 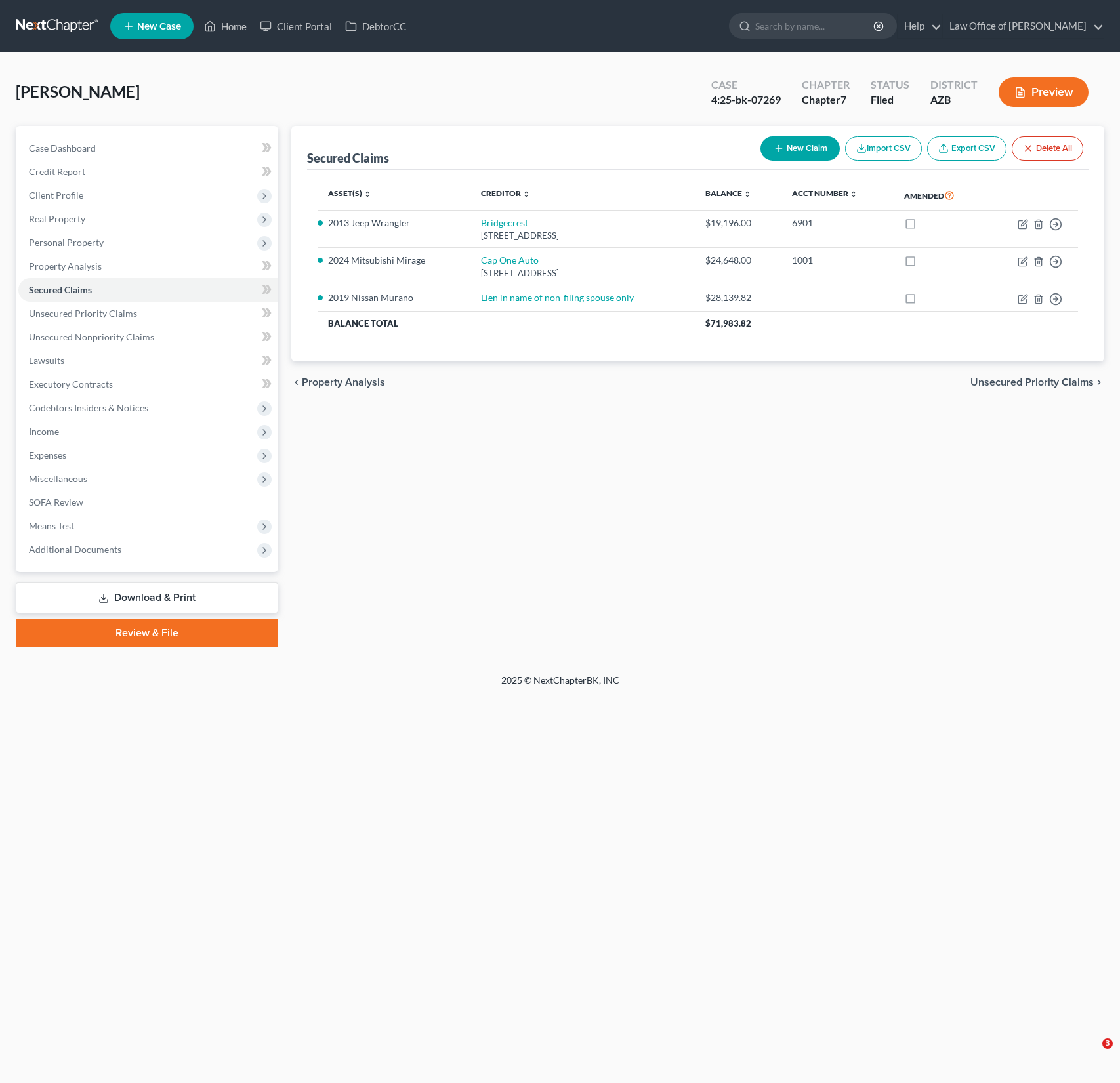 I want to click on a: Help, so click(x=919, y=26).